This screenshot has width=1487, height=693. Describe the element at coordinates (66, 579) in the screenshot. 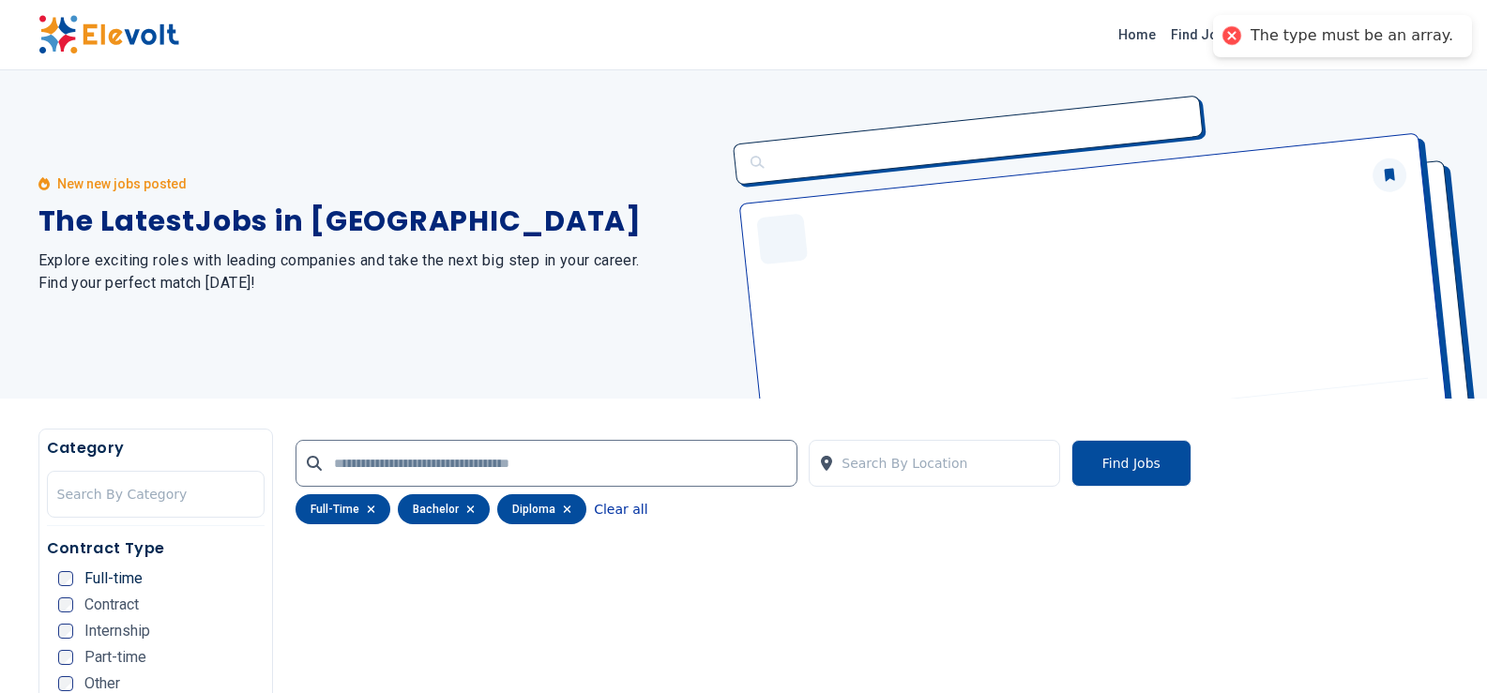

I see `input: Full-time` at that location.